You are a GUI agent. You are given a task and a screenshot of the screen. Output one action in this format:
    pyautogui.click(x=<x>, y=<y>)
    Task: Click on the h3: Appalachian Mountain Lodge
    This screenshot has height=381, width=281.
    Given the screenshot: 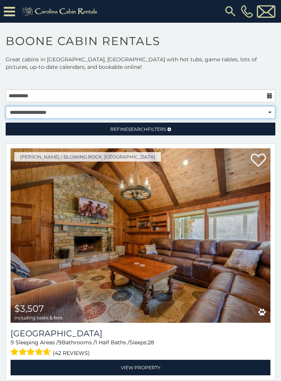 What is the action you would take?
    pyautogui.click(x=141, y=333)
    